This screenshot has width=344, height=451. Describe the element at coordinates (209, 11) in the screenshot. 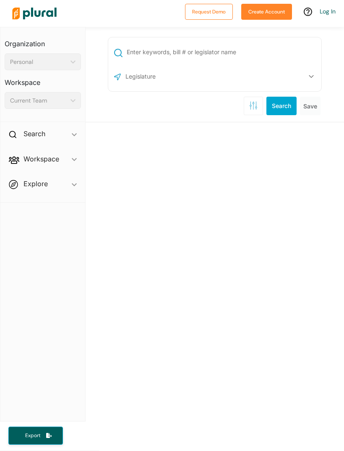

I see `a: Request Demo` at that location.